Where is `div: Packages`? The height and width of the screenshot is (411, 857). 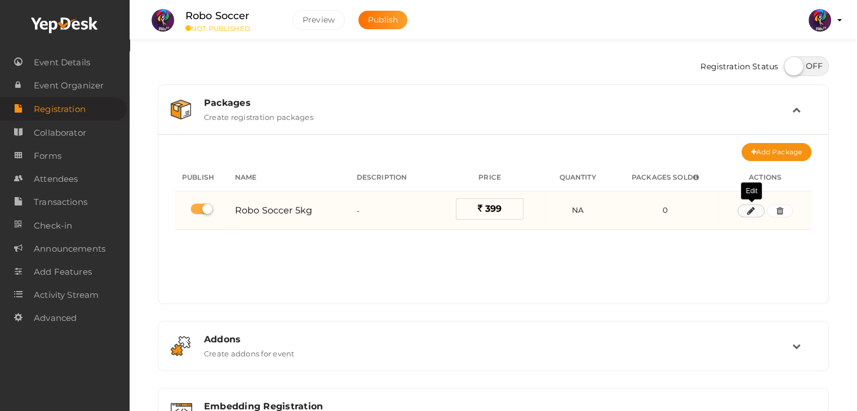
div: Packages is located at coordinates (498, 103).